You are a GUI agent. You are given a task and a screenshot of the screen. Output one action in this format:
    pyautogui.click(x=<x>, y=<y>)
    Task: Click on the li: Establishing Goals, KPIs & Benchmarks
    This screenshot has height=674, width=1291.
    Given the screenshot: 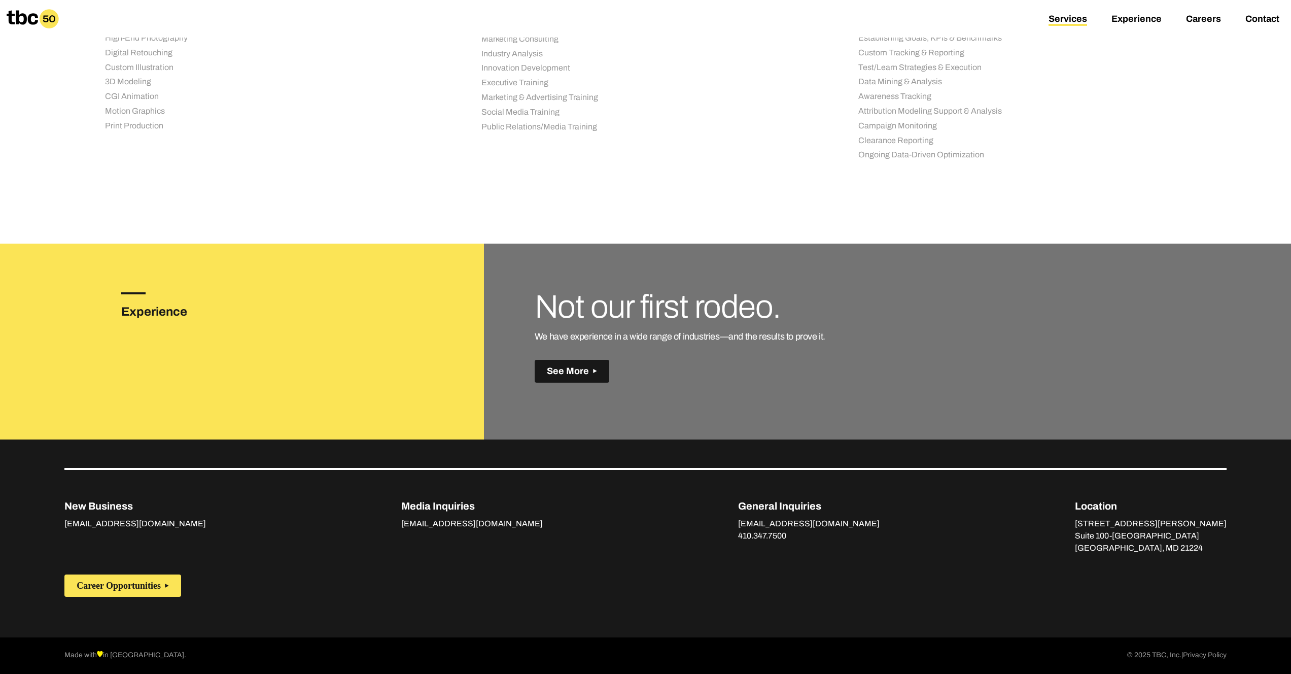 What is the action you would take?
    pyautogui.click(x=1022, y=38)
    